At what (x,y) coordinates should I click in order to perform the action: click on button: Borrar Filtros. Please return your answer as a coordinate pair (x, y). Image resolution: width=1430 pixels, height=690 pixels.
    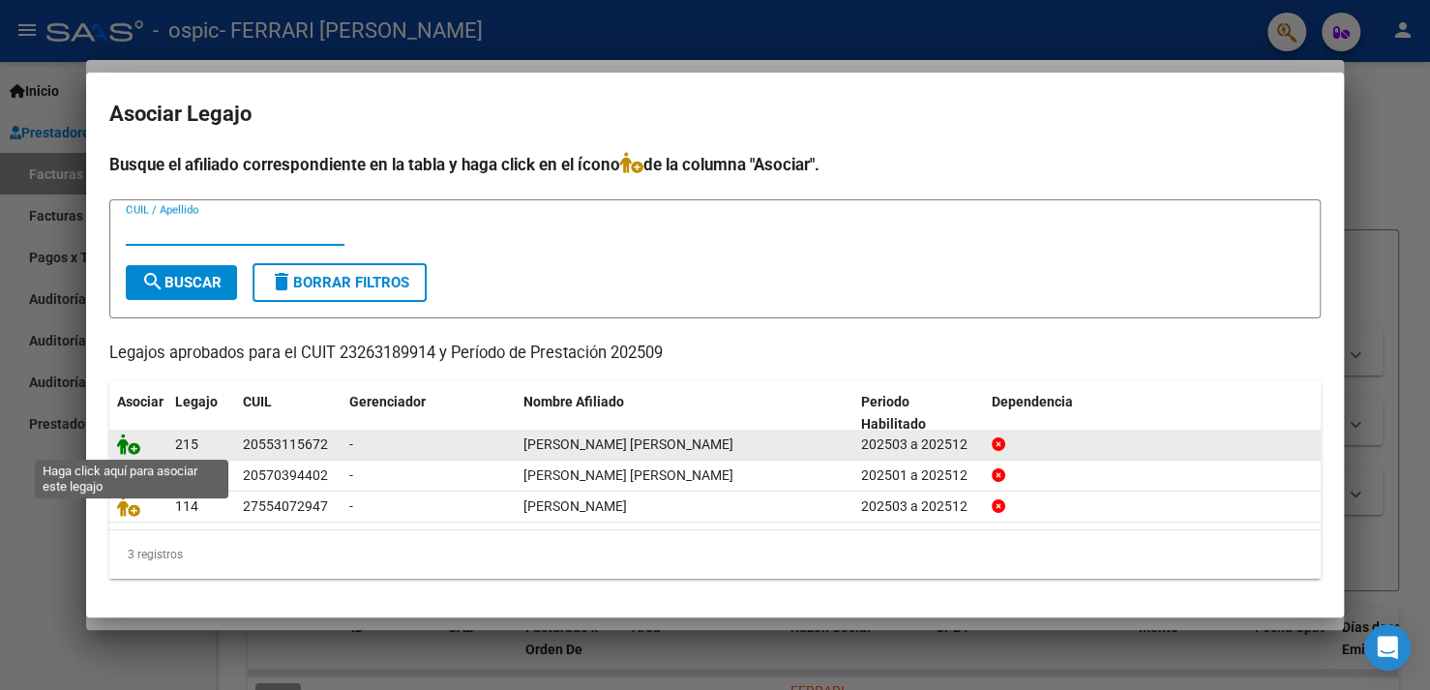
    Looking at the image, I should click on (340, 283).